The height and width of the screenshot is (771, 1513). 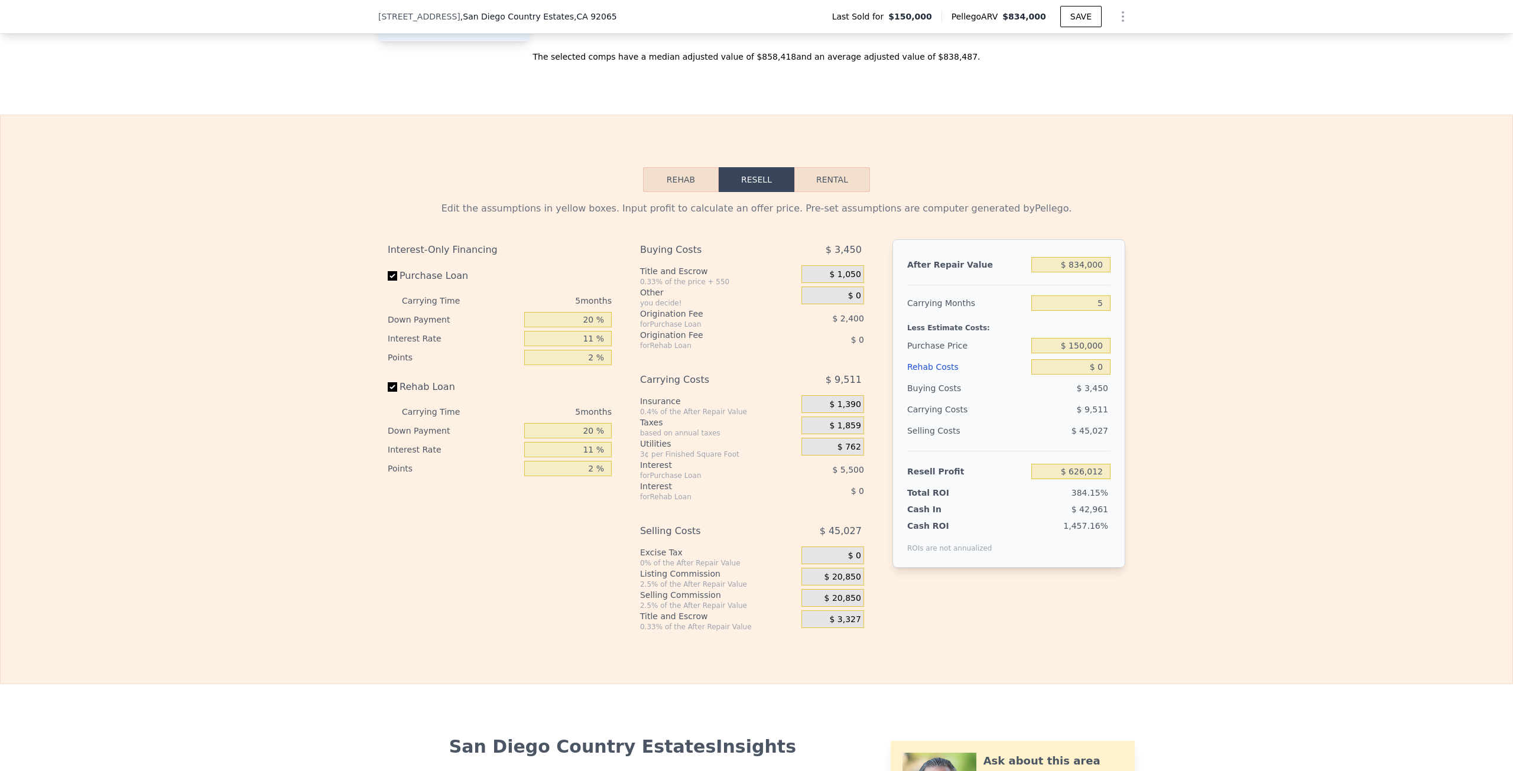 What do you see at coordinates (861, 17) in the screenshot?
I see `span: Last Sold for` at bounding box center [861, 17].